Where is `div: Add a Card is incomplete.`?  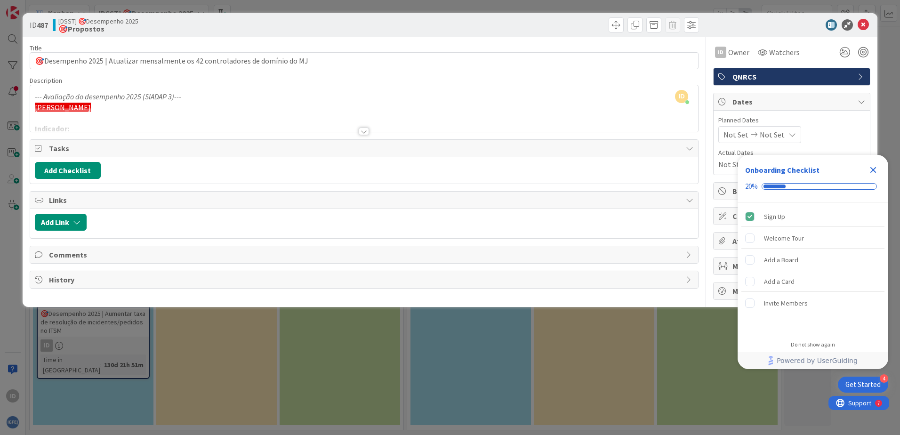 div: Add a Card is incomplete. is located at coordinates (813, 281).